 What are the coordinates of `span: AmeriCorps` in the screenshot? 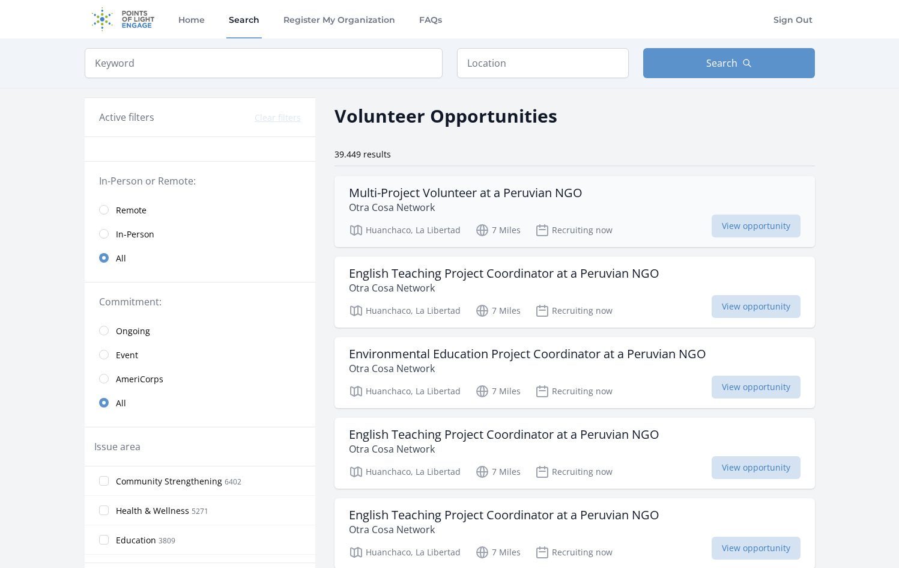 It's located at (139, 379).